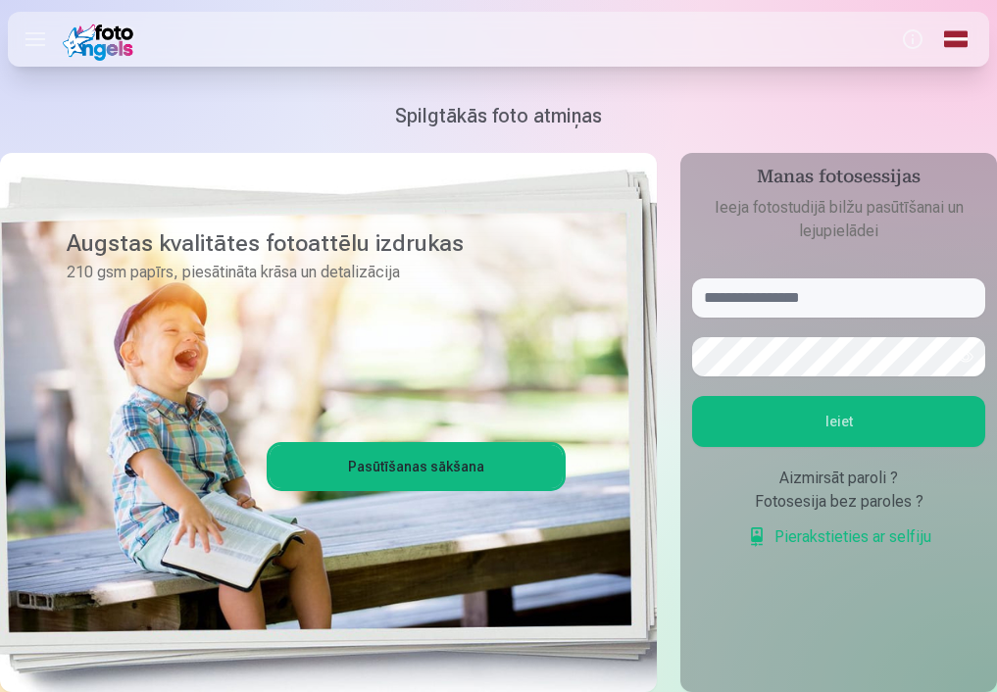 The image size is (997, 692). I want to click on div: Aizmirsāt paroli ?, so click(838, 478).